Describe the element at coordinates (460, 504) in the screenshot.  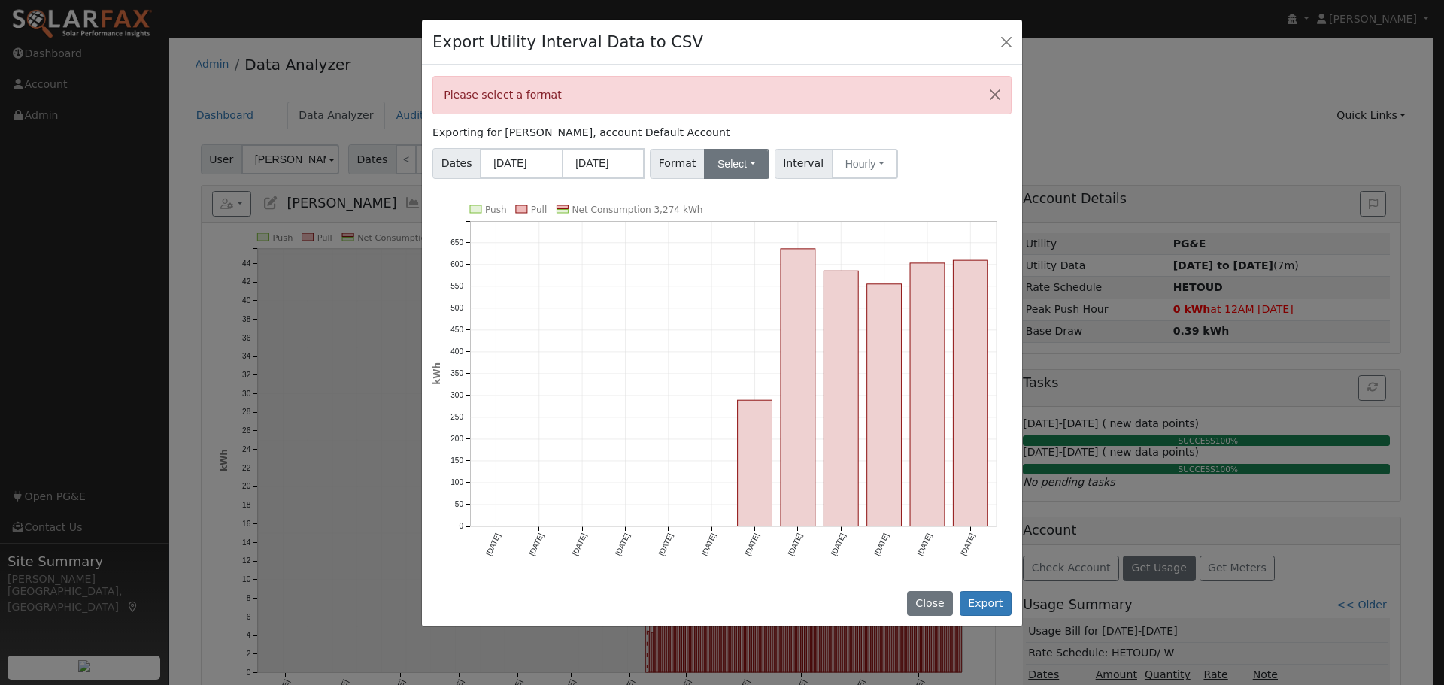
I see `text: 50` at that location.